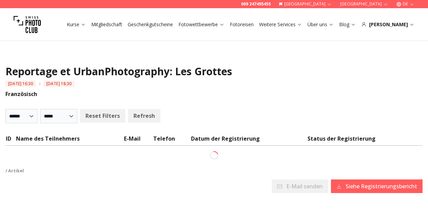 The image size is (428, 222). What do you see at coordinates (150, 25) in the screenshot?
I see `a: Geschenkgutscheine` at bounding box center [150, 25].